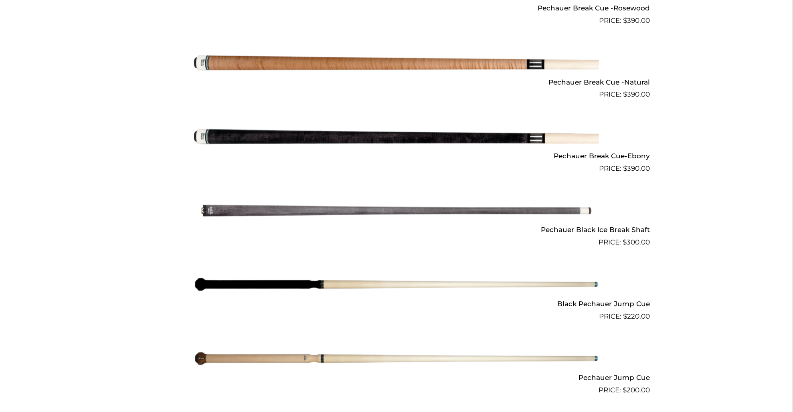  Describe the element at coordinates (397, 156) in the screenshot. I see `h2: Pechauer Break Cue-Ebony` at that location.